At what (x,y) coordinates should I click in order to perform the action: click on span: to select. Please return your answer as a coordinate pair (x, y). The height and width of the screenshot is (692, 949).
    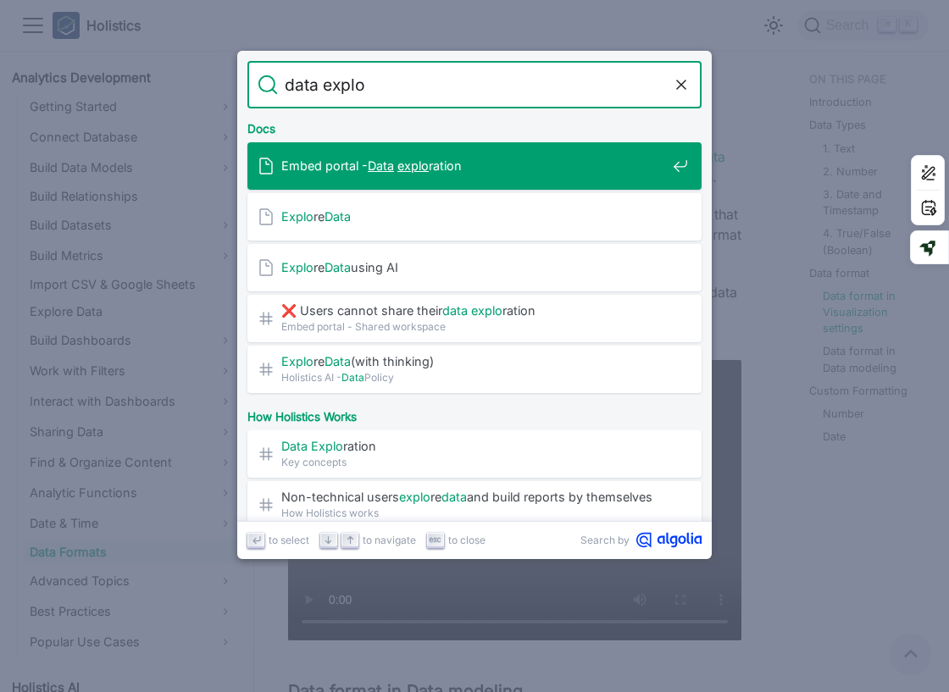
    Looking at the image, I should click on (289, 540).